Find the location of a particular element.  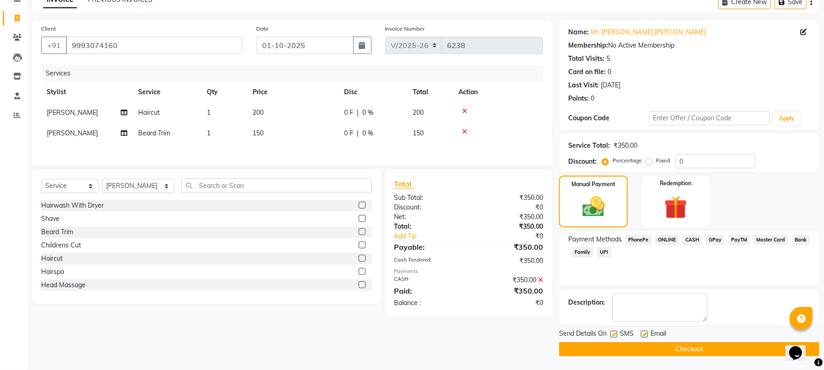

div: No Active Membership is located at coordinates (689, 45).